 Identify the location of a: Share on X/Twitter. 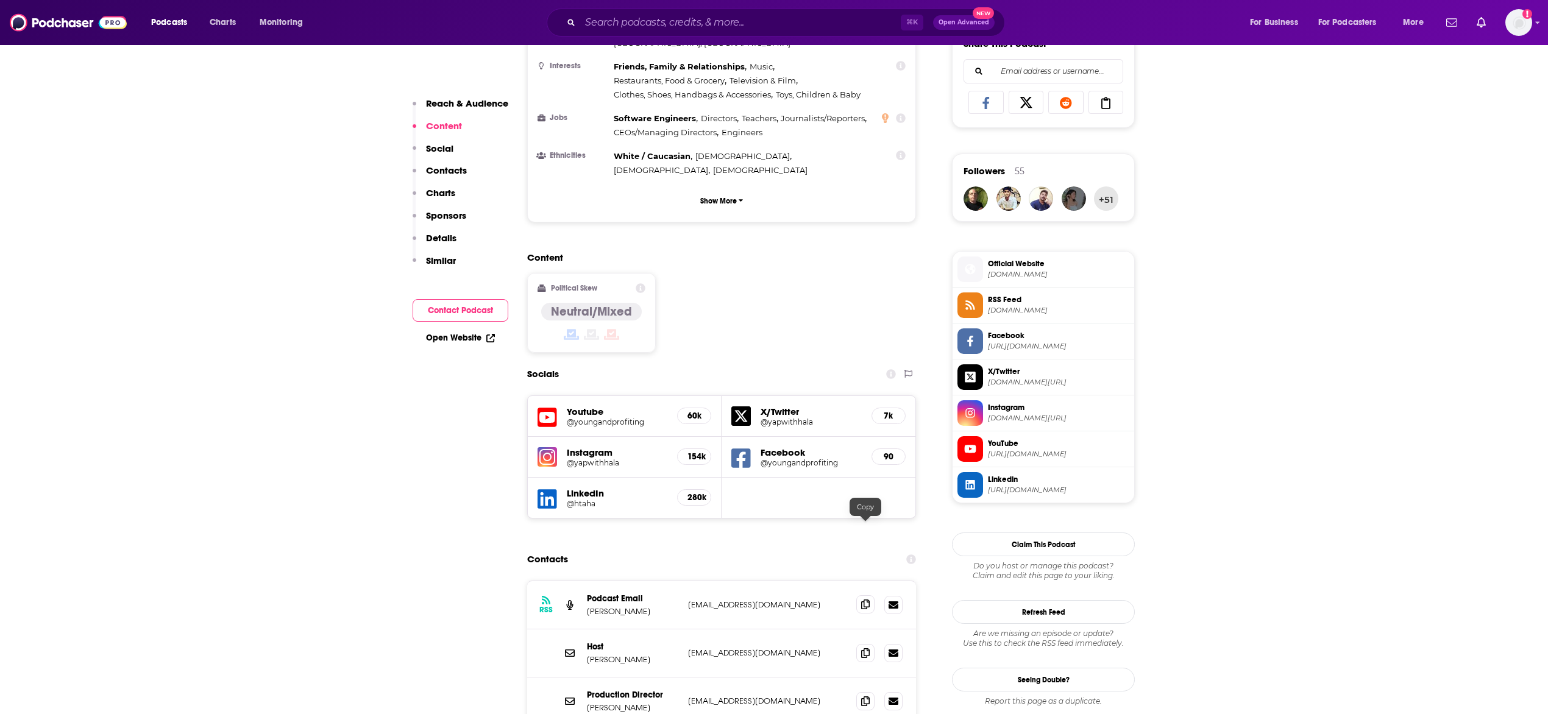
(1026, 102).